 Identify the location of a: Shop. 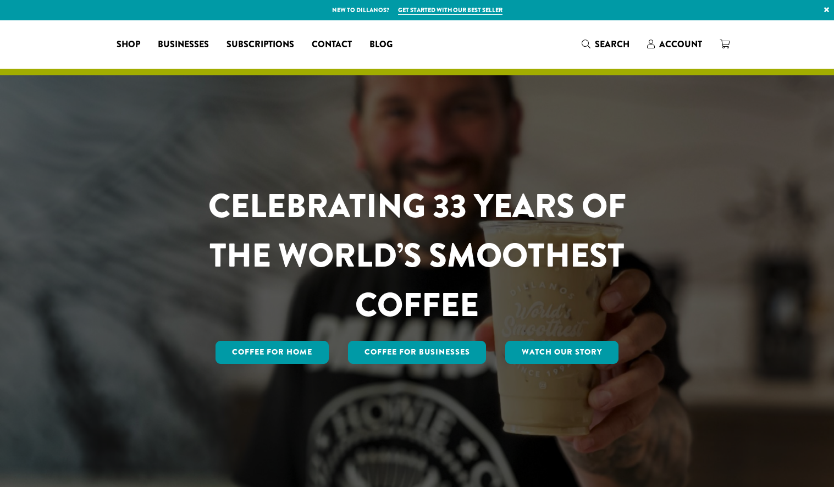
(128, 45).